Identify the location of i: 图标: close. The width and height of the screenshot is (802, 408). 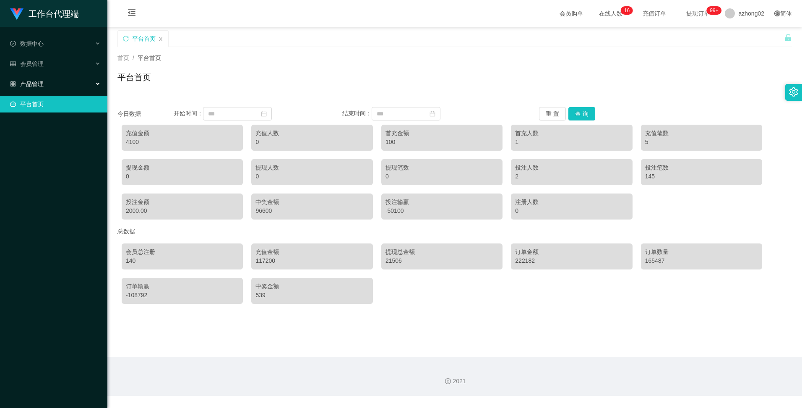
(161, 39).